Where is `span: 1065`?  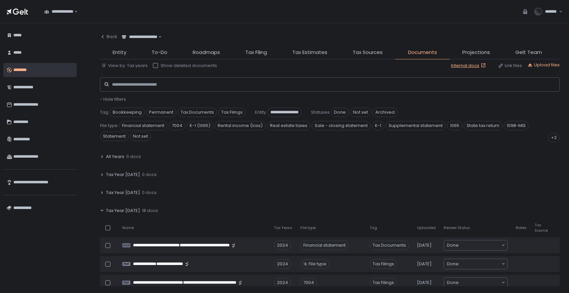 span: 1065 is located at coordinates (455, 126).